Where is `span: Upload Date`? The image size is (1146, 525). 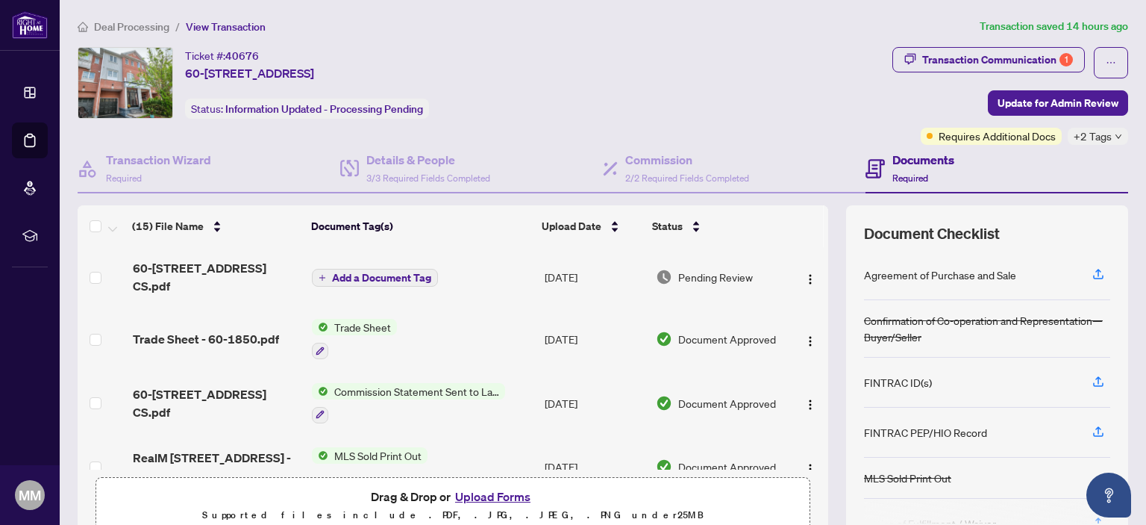 span: Upload Date is located at coordinates (572, 226).